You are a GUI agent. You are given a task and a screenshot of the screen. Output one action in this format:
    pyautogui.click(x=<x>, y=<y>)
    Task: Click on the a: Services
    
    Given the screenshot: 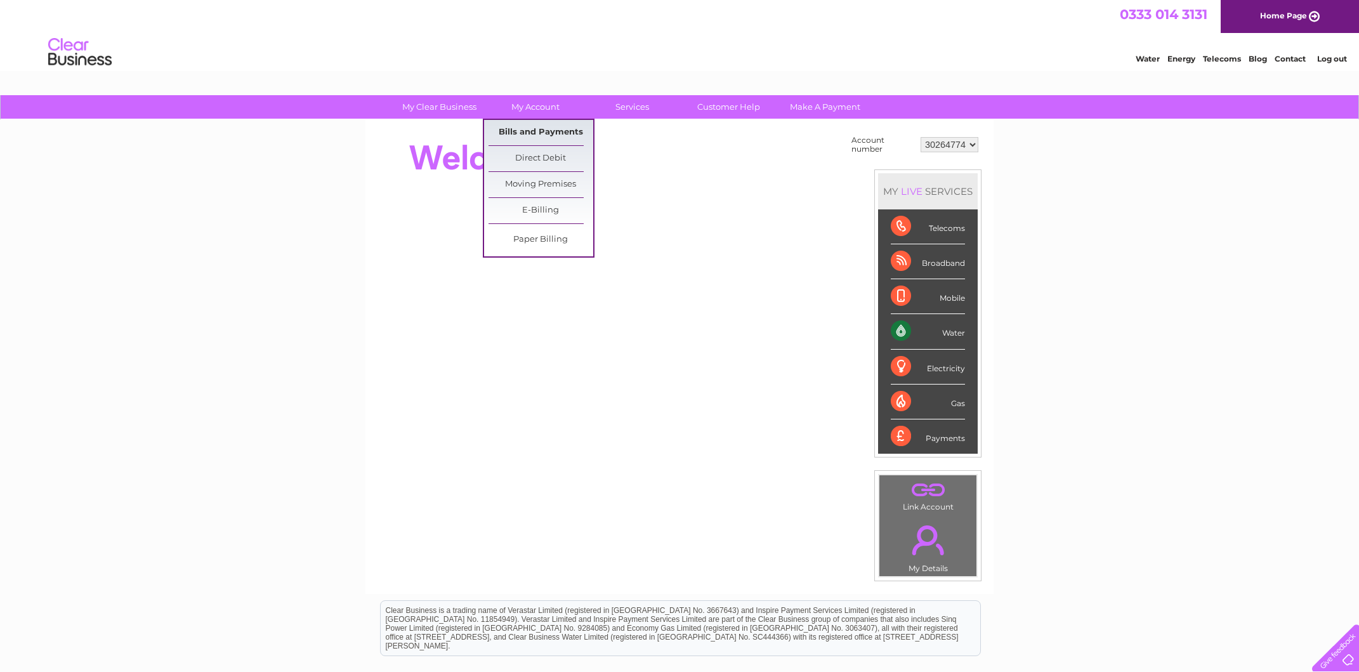 What is the action you would take?
    pyautogui.click(x=632, y=107)
    